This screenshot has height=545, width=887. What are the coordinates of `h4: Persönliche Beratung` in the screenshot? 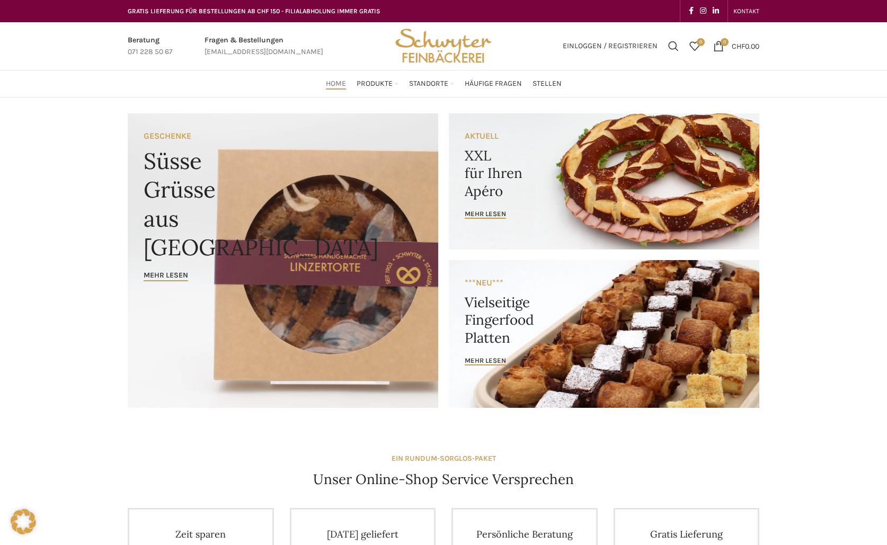 It's located at (525, 534).